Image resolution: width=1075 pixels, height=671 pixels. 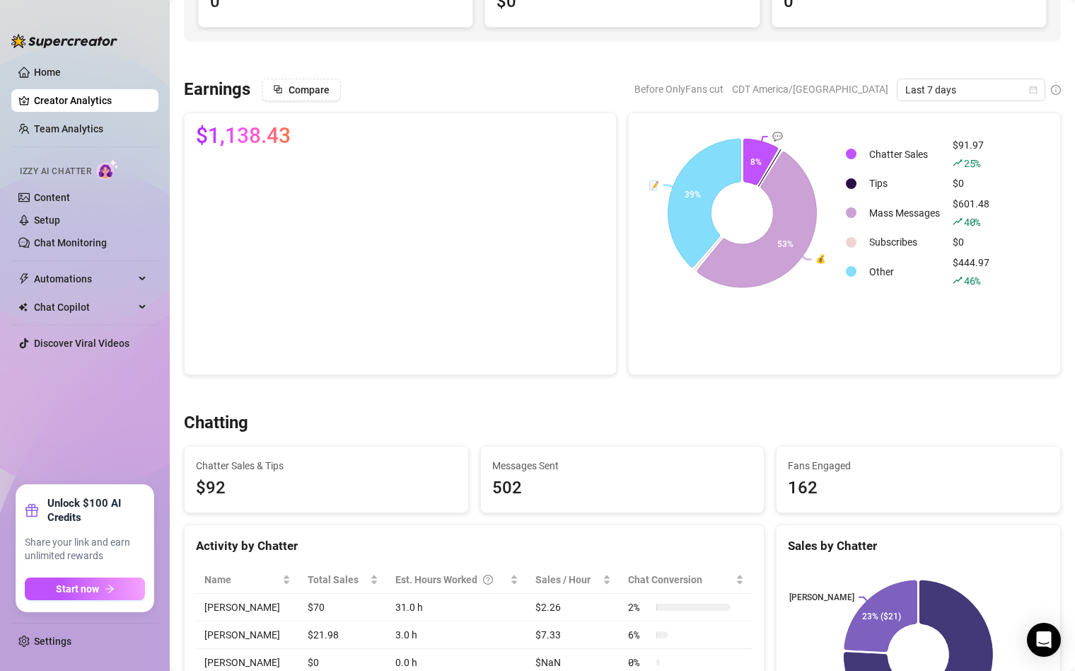 I want to click on a: Home, so click(x=47, y=72).